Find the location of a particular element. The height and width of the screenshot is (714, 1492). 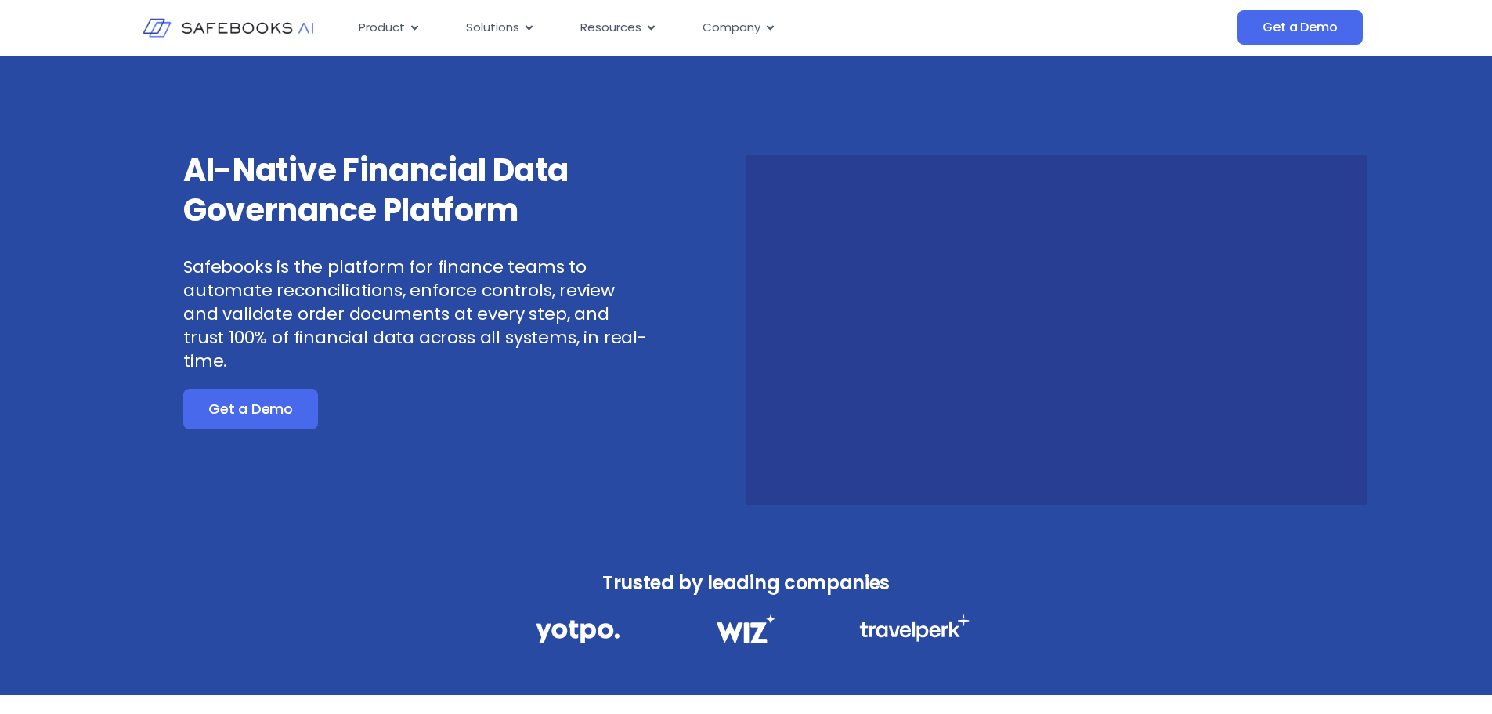

span: Product is located at coordinates (381, 27).